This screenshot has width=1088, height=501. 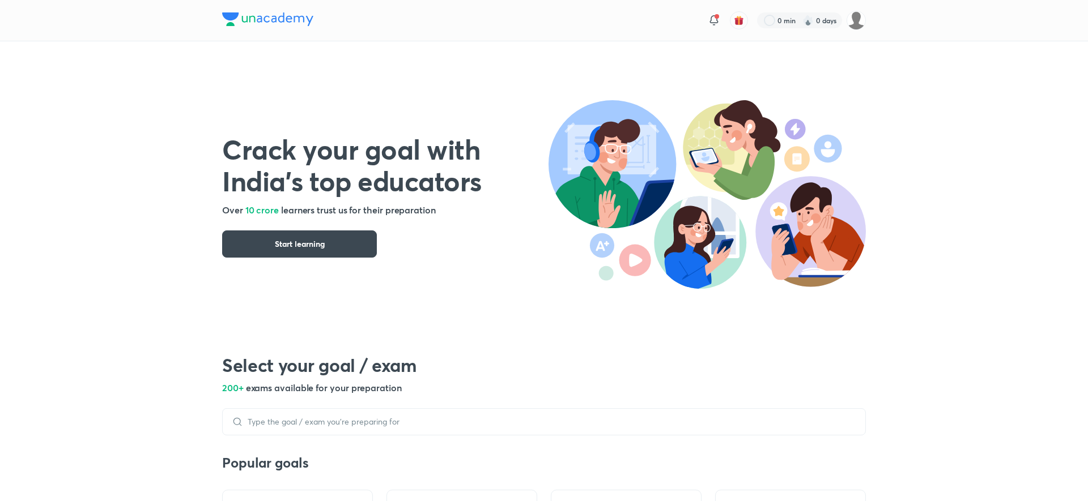 What do you see at coordinates (856, 20) in the screenshot?
I see `img: Green Vr` at bounding box center [856, 20].